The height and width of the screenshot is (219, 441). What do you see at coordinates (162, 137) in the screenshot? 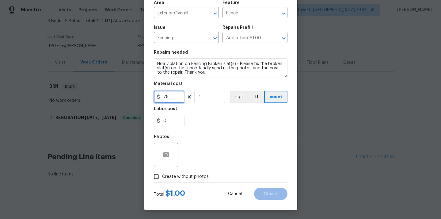
I see `h5: Photos` at bounding box center [162, 137].